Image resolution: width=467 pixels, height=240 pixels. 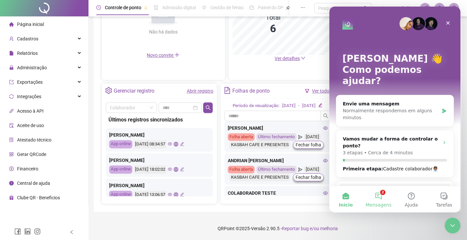 I want to click on span: Exportações, so click(x=30, y=82).